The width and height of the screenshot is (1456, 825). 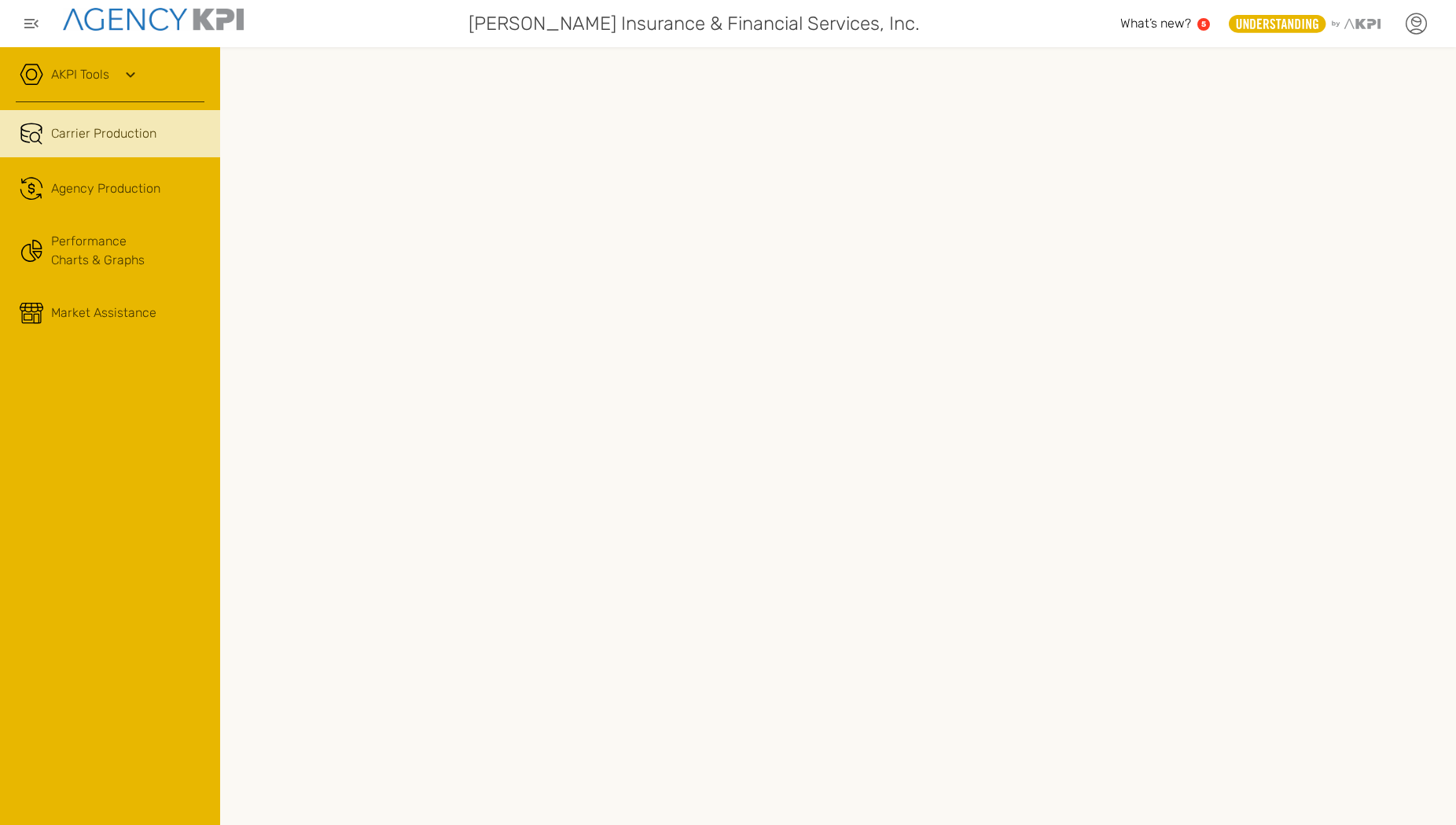 What do you see at coordinates (1204, 25) in the screenshot?
I see `a: 5` at bounding box center [1204, 25].